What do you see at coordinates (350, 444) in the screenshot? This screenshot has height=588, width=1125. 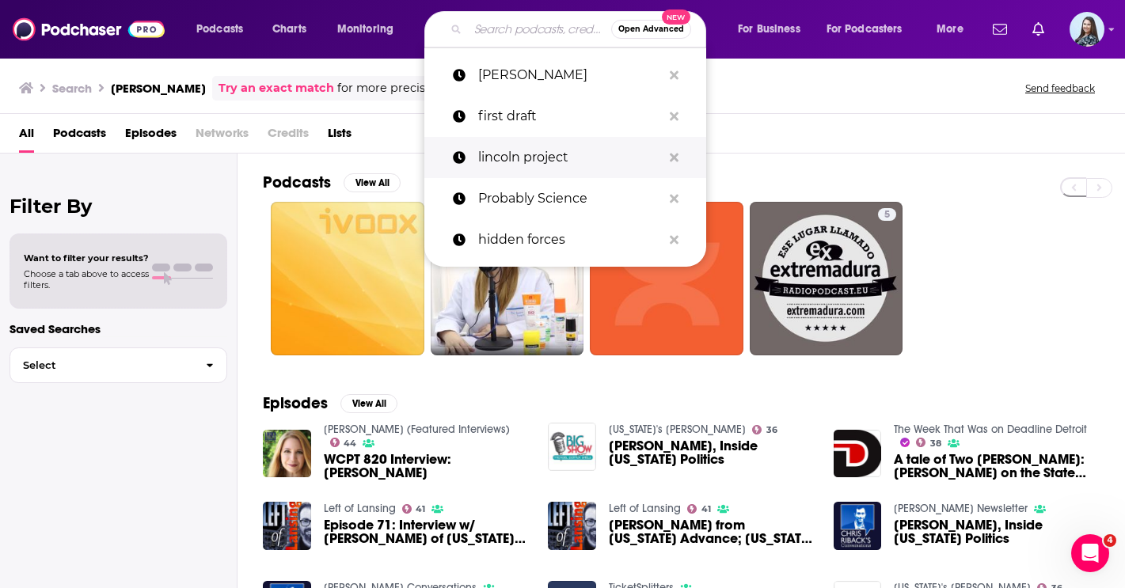 I see `span: 44` at bounding box center [350, 444].